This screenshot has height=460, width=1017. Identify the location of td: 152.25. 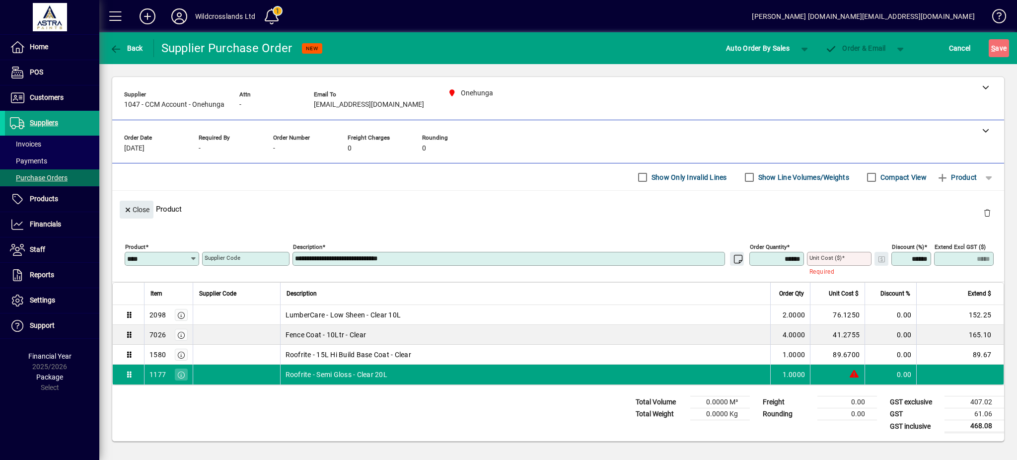
(960, 315).